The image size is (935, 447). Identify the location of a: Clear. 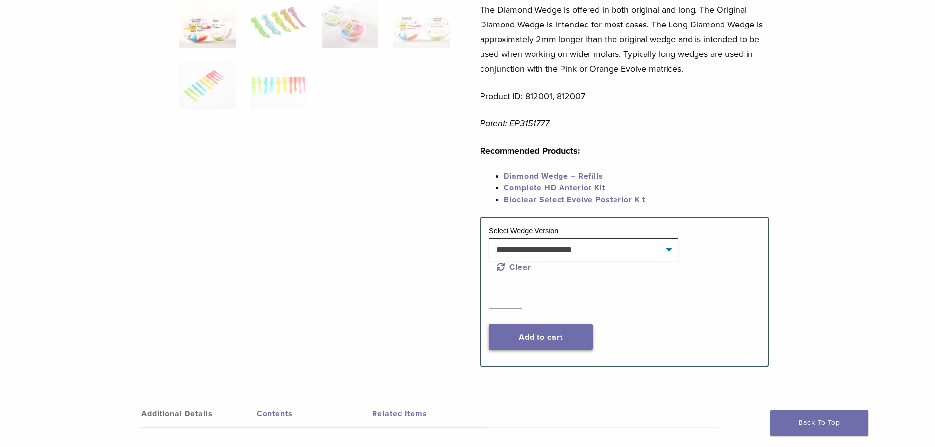
(514, 268).